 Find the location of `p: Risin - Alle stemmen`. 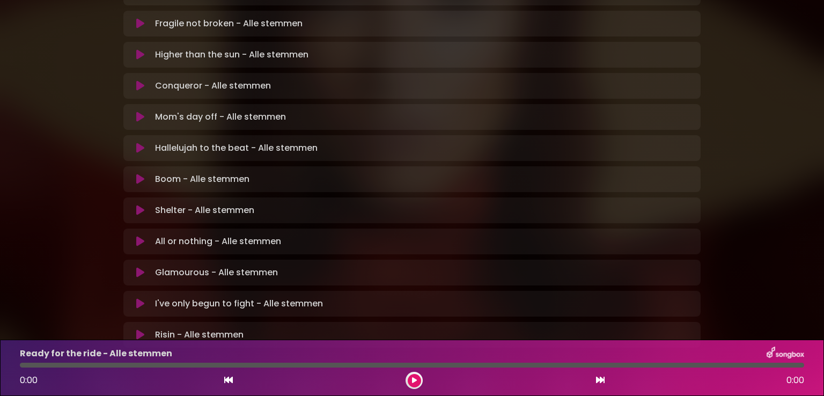

p: Risin - Alle stemmen is located at coordinates (199, 335).